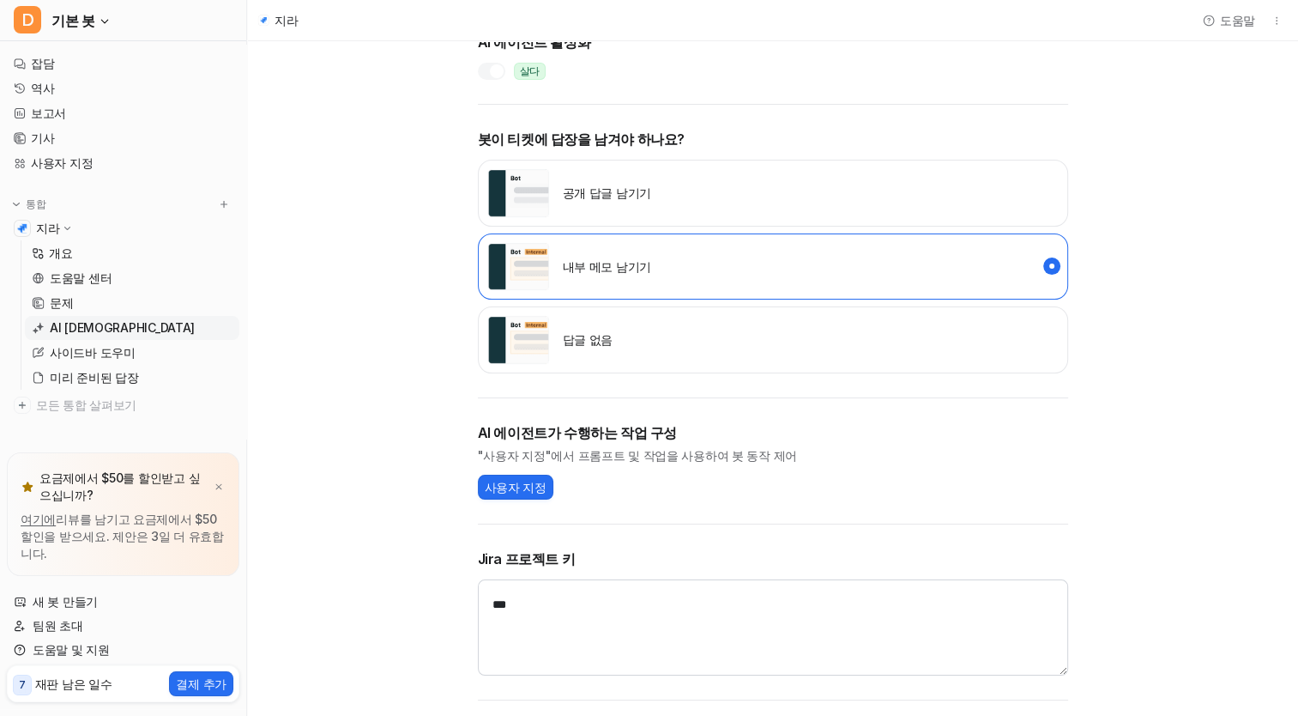  What do you see at coordinates (219, 487) in the screenshot?
I see `img: x` at bounding box center [219, 487].